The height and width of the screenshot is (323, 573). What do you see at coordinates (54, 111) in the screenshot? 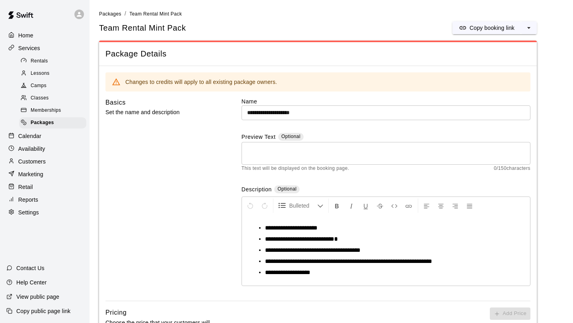
I see `a: Memberships` at bounding box center [54, 111].